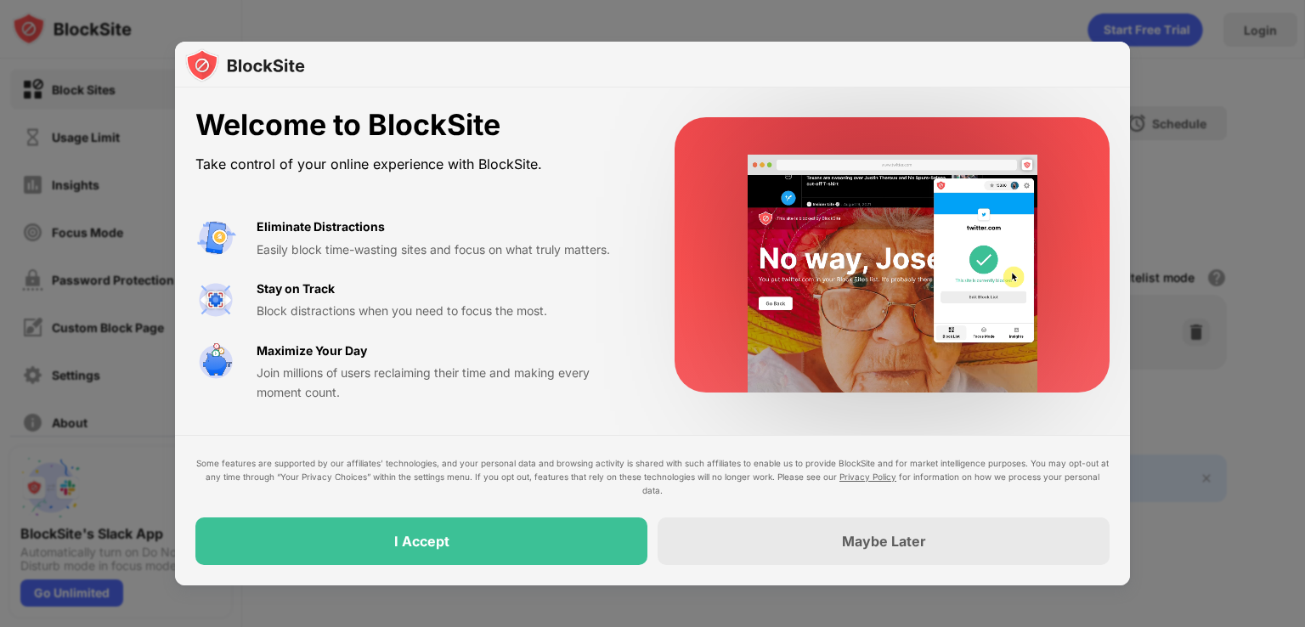  I want to click on img: logo-blocksite.svg, so click(245, 65).